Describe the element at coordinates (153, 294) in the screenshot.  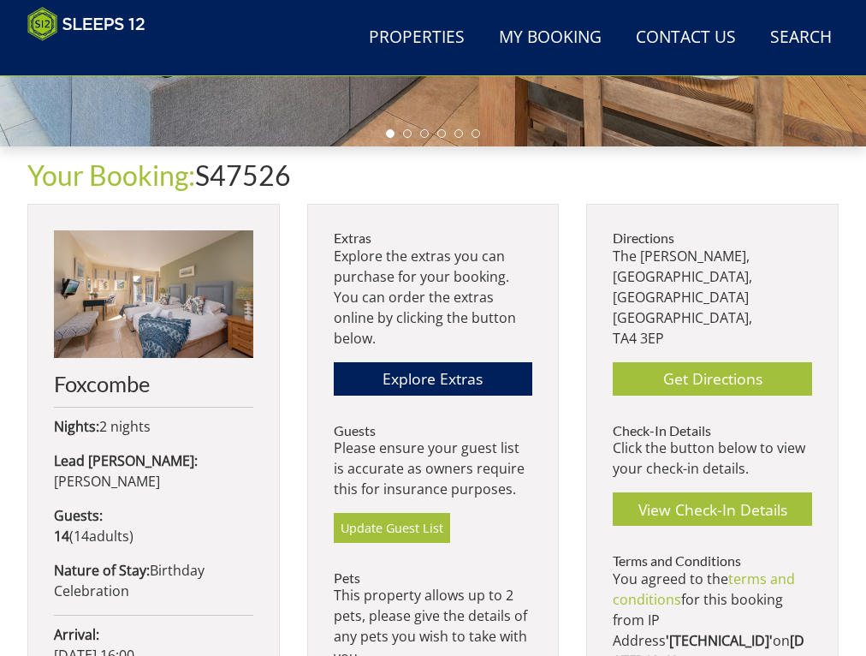
I see `img: An image of 'Foxcombe'` at that location.